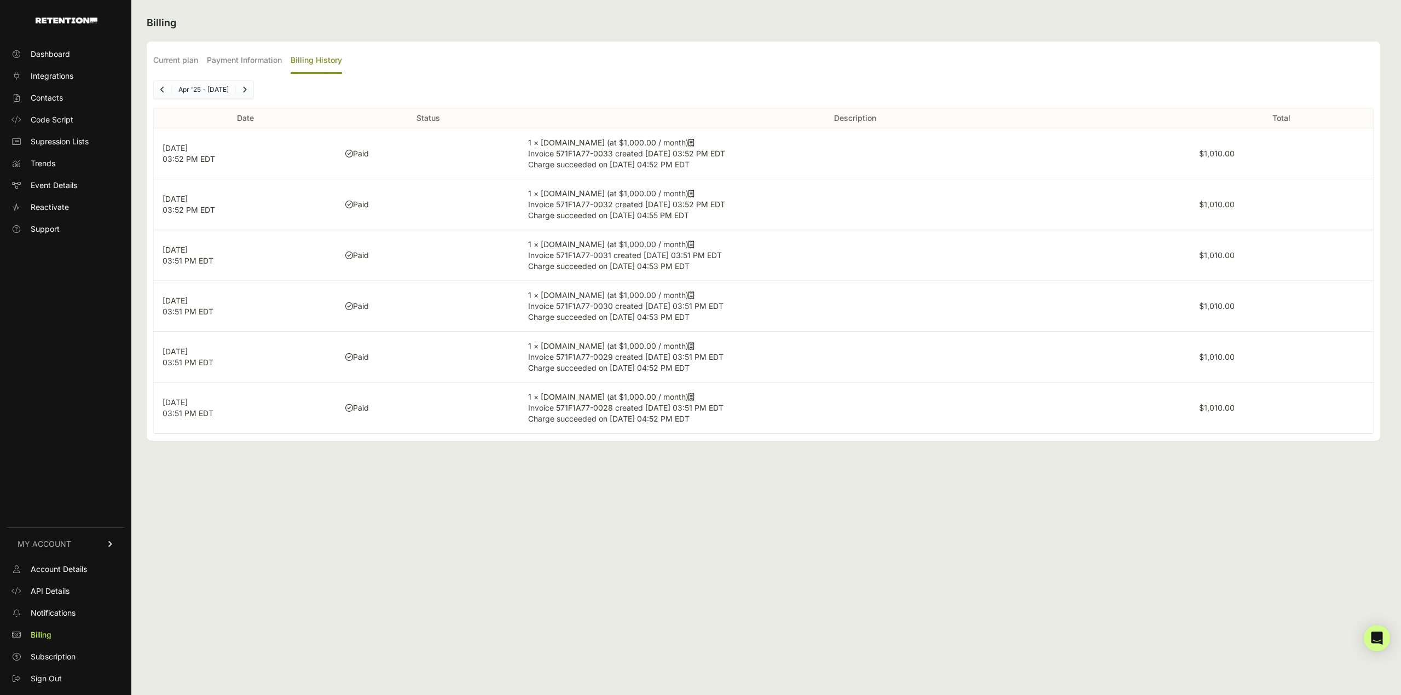 This screenshot has width=1401, height=695. What do you see at coordinates (52, 120) in the screenshot?
I see `span: Code Script` at bounding box center [52, 120].